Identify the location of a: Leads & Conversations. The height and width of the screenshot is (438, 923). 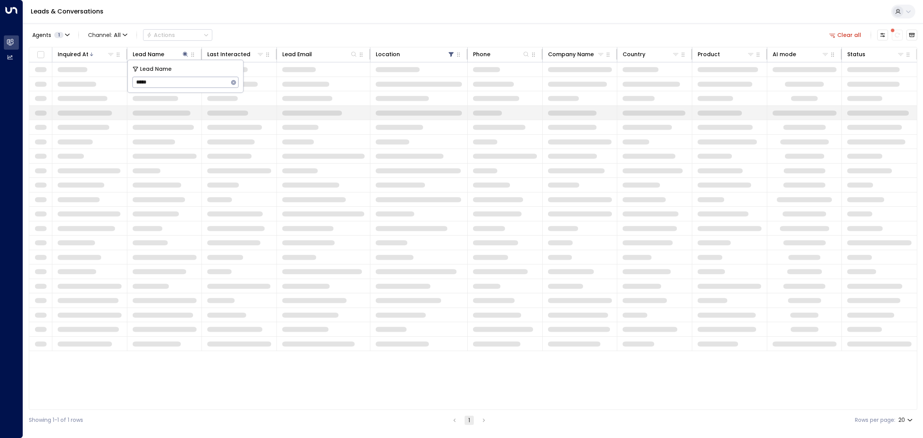
(67, 11).